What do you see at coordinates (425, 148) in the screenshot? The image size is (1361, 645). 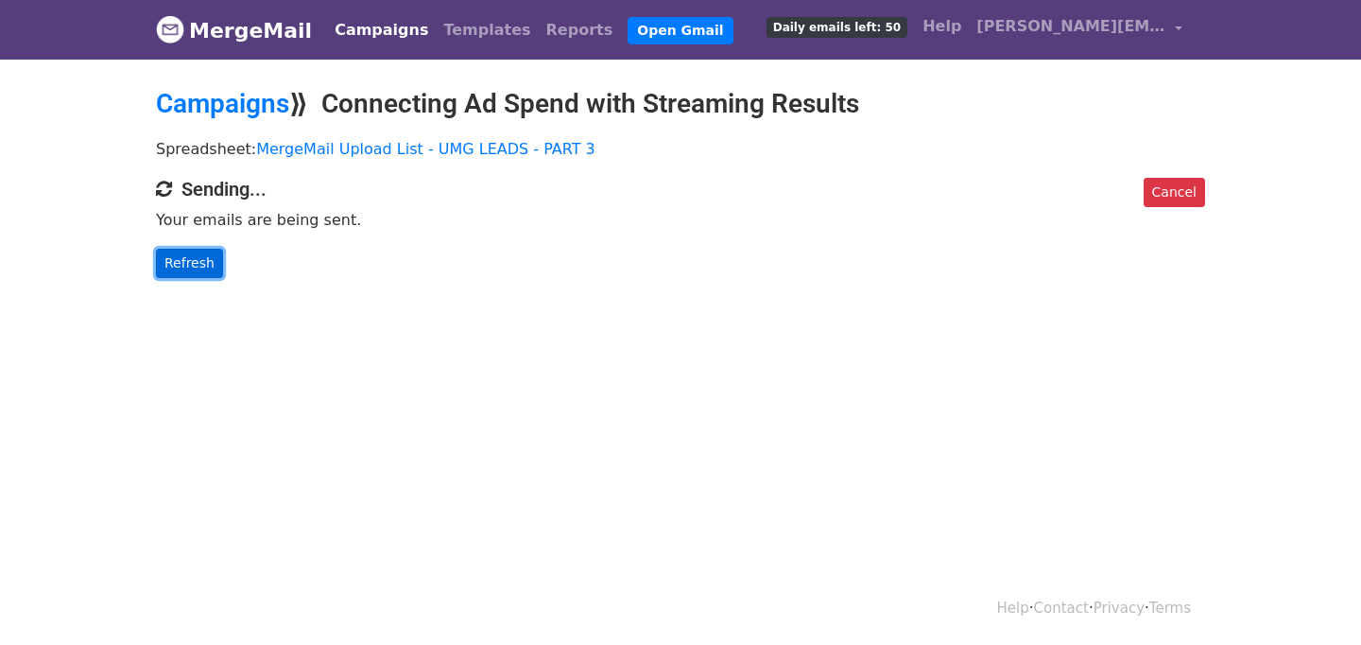 I see `a: MergeMail Upload List - UMG LEADS - PART 3` at bounding box center [425, 148].